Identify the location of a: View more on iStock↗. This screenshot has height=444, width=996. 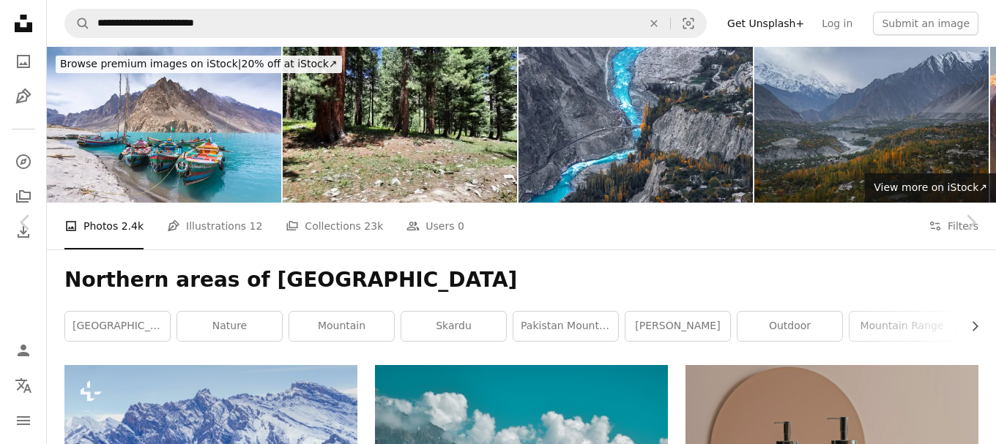
(930, 188).